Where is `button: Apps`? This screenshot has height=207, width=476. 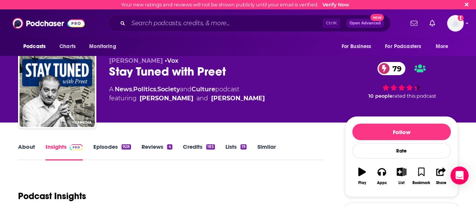 button: Apps is located at coordinates (381, 176).